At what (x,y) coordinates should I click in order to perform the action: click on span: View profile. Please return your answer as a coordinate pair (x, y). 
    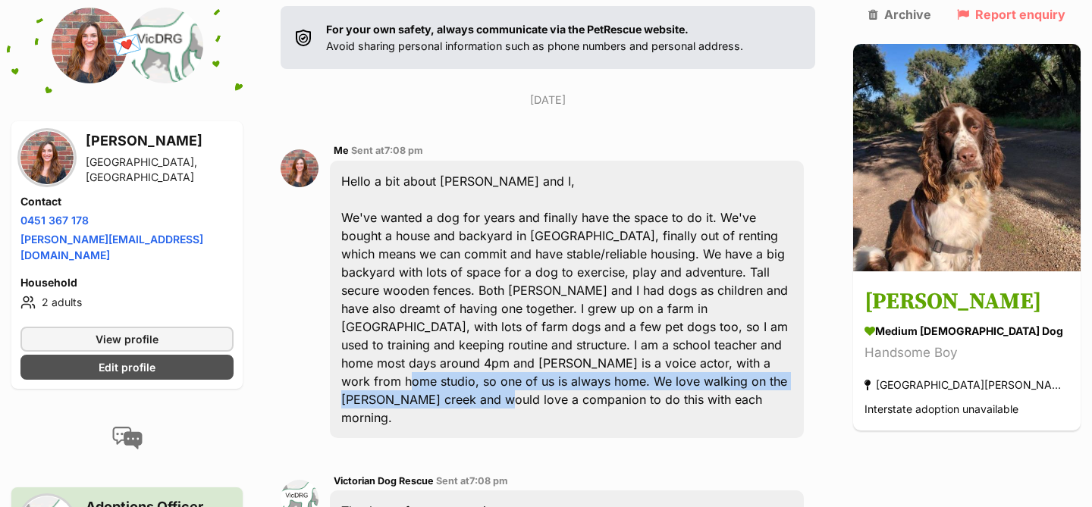
    Looking at the image, I should click on (127, 339).